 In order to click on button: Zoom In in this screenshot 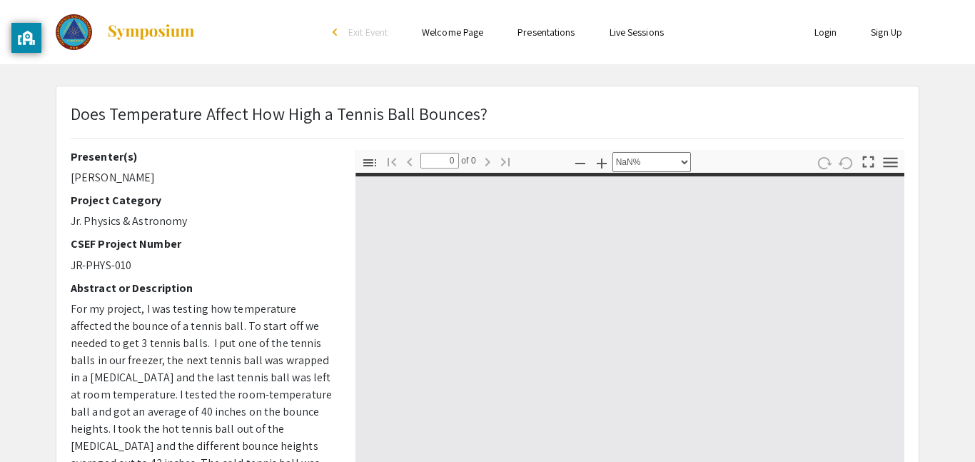, I will do `click(602, 162)`.